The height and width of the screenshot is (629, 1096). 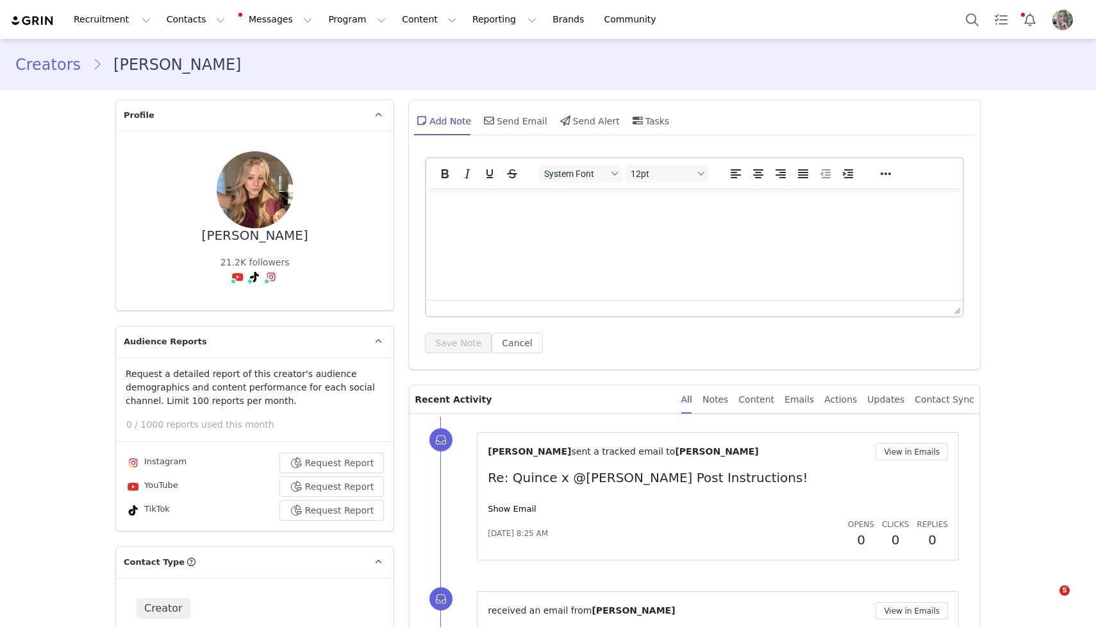 What do you see at coordinates (803, 174) in the screenshot?
I see `button: Justify` at bounding box center [803, 174].